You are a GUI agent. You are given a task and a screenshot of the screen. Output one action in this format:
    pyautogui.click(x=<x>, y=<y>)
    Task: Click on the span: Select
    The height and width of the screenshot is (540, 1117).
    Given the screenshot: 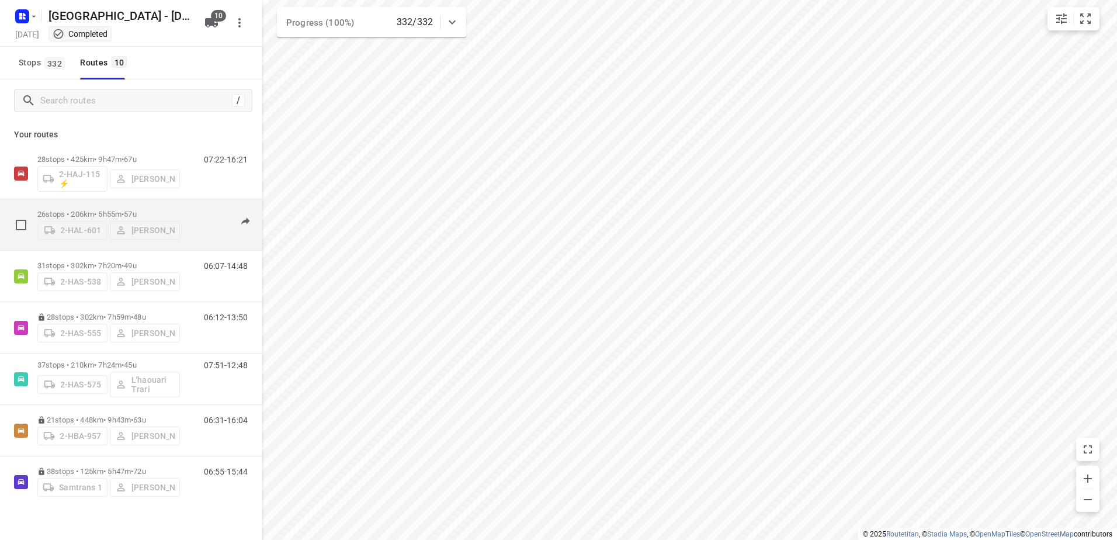 What is the action you would take?
    pyautogui.click(x=21, y=225)
    